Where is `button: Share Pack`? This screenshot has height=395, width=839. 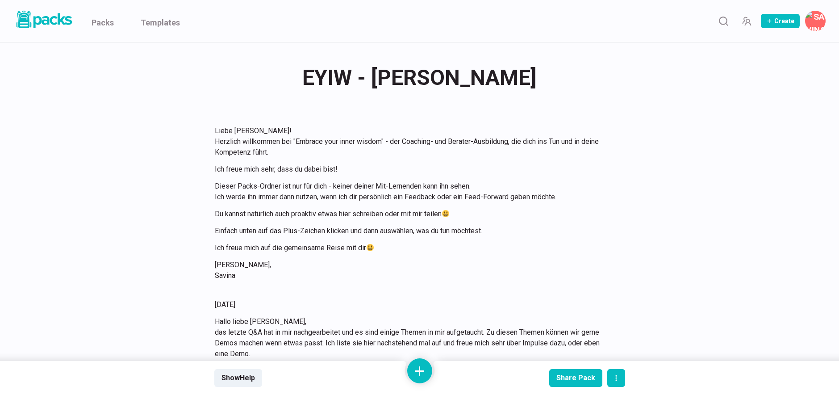
button: Share Pack is located at coordinates (576, 378).